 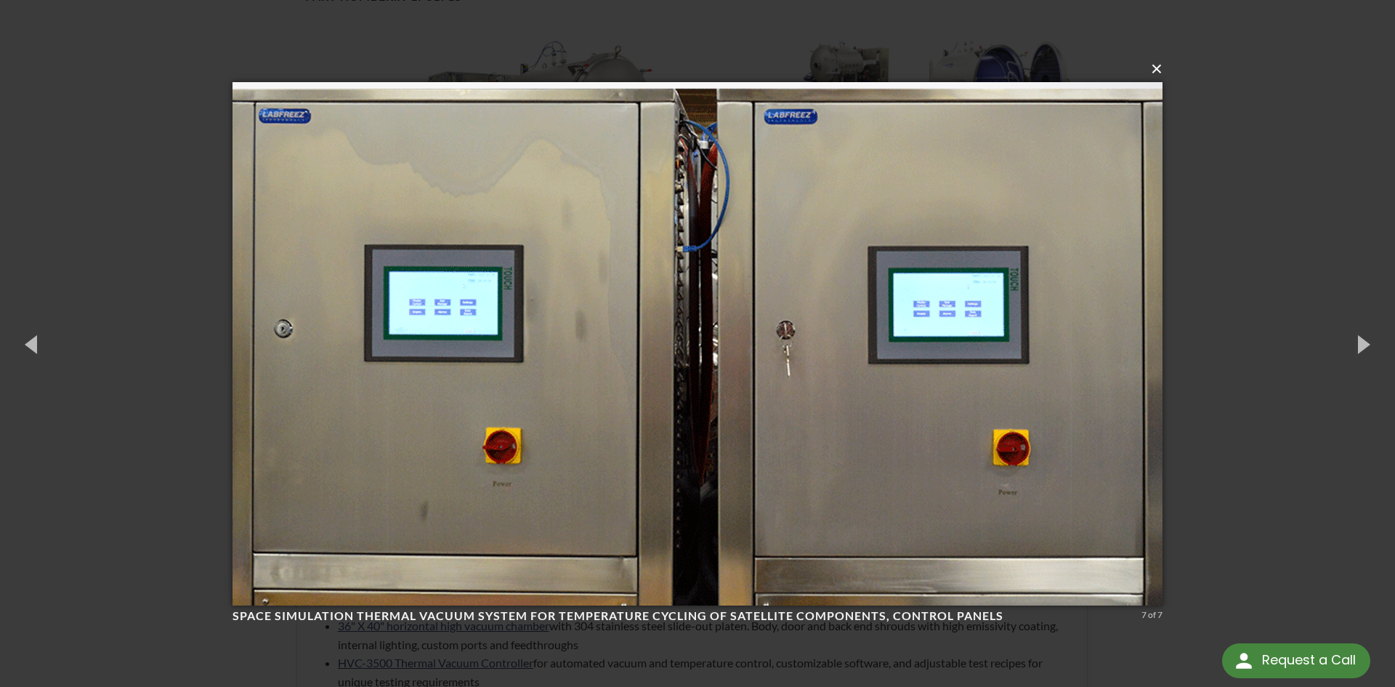 What do you see at coordinates (1152, 615) in the screenshot?
I see `div: 7 of 7` at bounding box center [1152, 615].